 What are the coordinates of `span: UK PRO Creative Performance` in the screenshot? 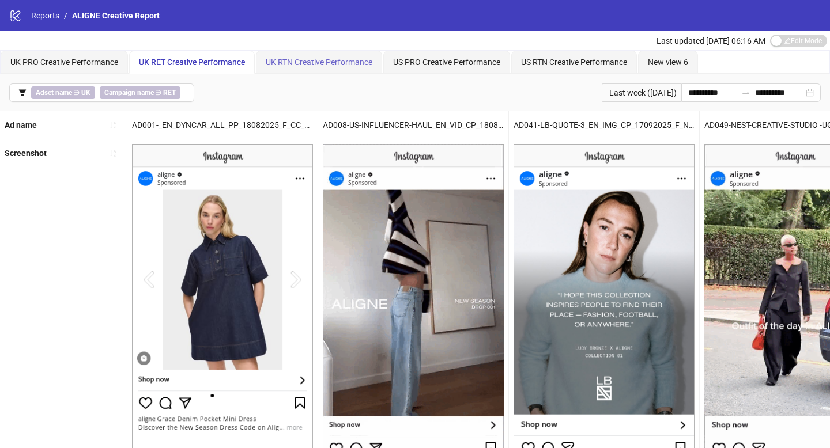 It's located at (64, 62).